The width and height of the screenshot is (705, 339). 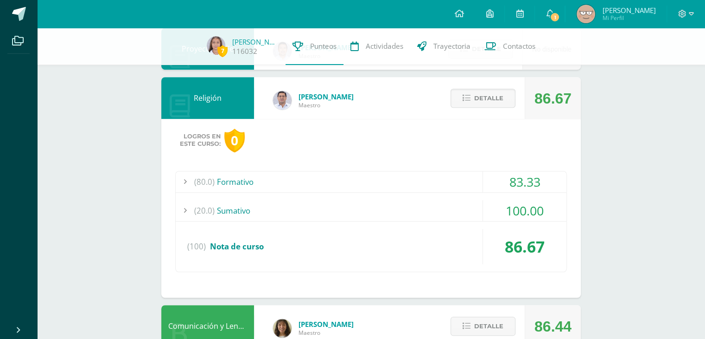 What do you see at coordinates (205, 210) in the screenshot?
I see `span: (20.0)` at bounding box center [205, 210].